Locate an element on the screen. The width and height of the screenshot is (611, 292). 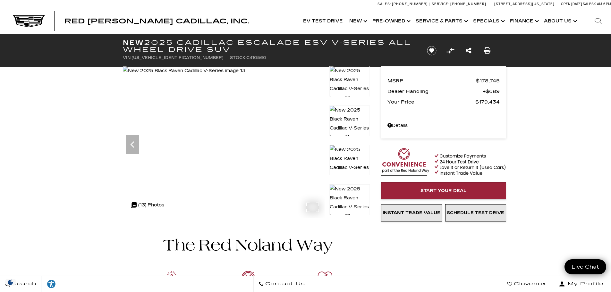
span: Search is located at coordinates (23, 284).